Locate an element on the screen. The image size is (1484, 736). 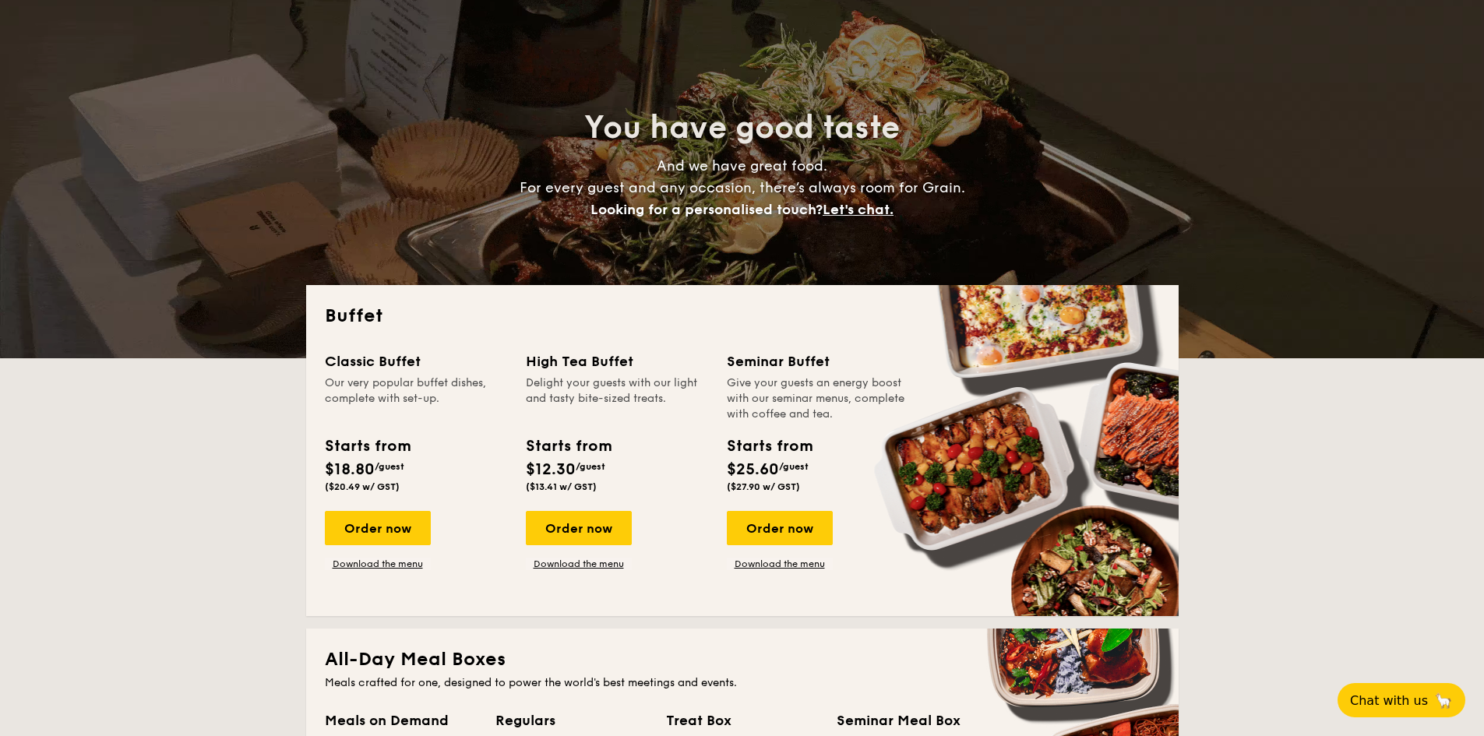
span: Chat with us is located at coordinates (1389, 700).